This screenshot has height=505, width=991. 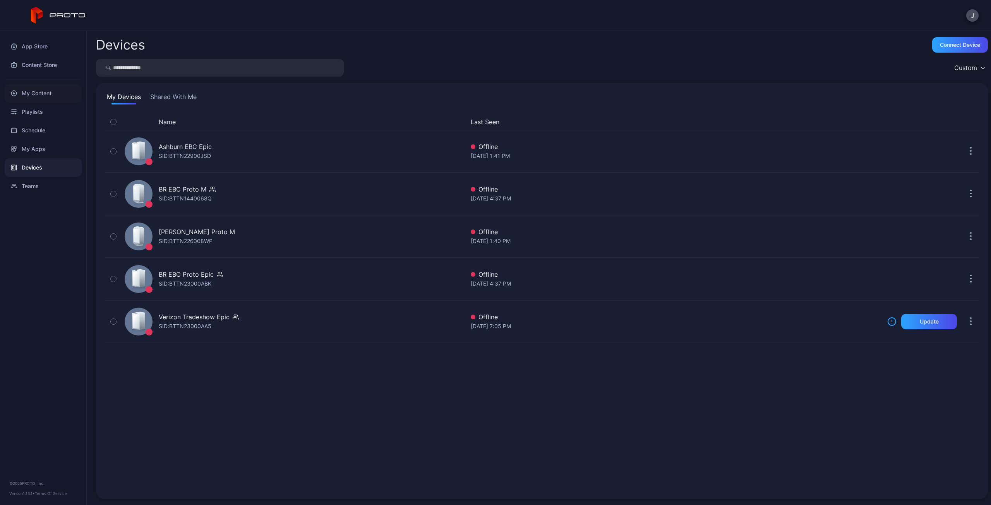 What do you see at coordinates (185, 241) in the screenshot?
I see `div: SID: BTTN226008WP` at bounding box center [185, 241].